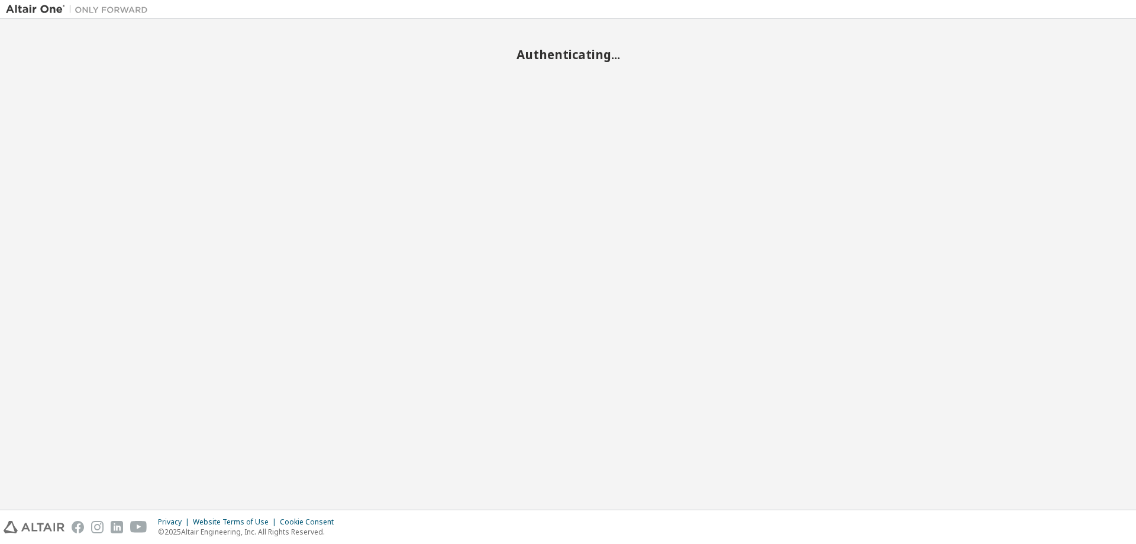 This screenshot has height=544, width=1136. Describe the element at coordinates (138, 527) in the screenshot. I see `img: youtube.svg` at that location.